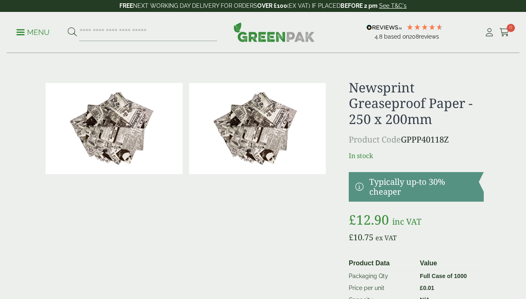 This screenshot has width=526, height=299. I want to click on img: REVIEWS.io, so click(384, 28).